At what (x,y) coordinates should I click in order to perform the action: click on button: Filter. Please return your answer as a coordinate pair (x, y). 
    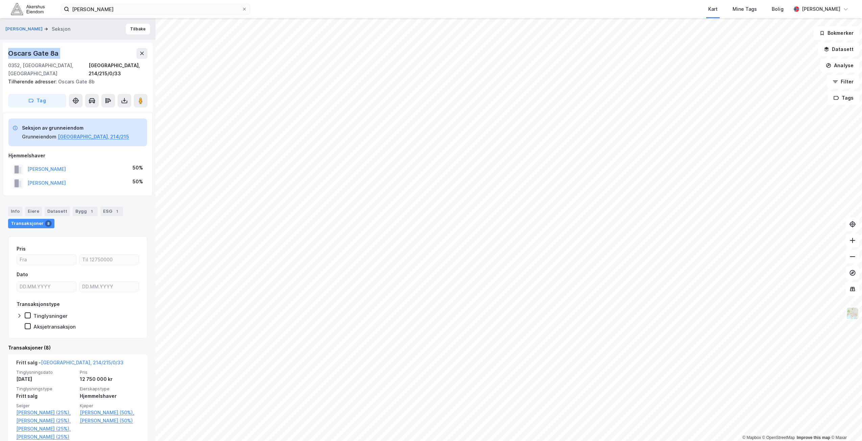
    Looking at the image, I should click on (843, 82).